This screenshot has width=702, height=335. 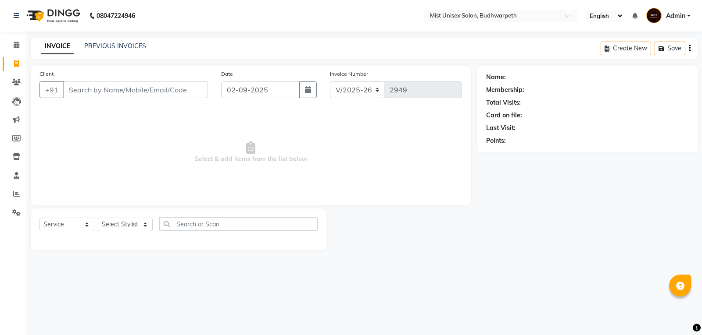 I want to click on b: 08047224946, so click(x=116, y=16).